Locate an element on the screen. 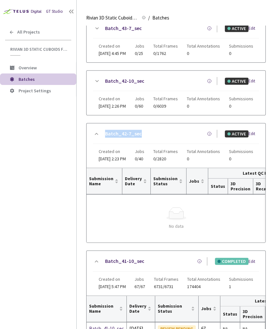  span: 1 is located at coordinates (241, 287).